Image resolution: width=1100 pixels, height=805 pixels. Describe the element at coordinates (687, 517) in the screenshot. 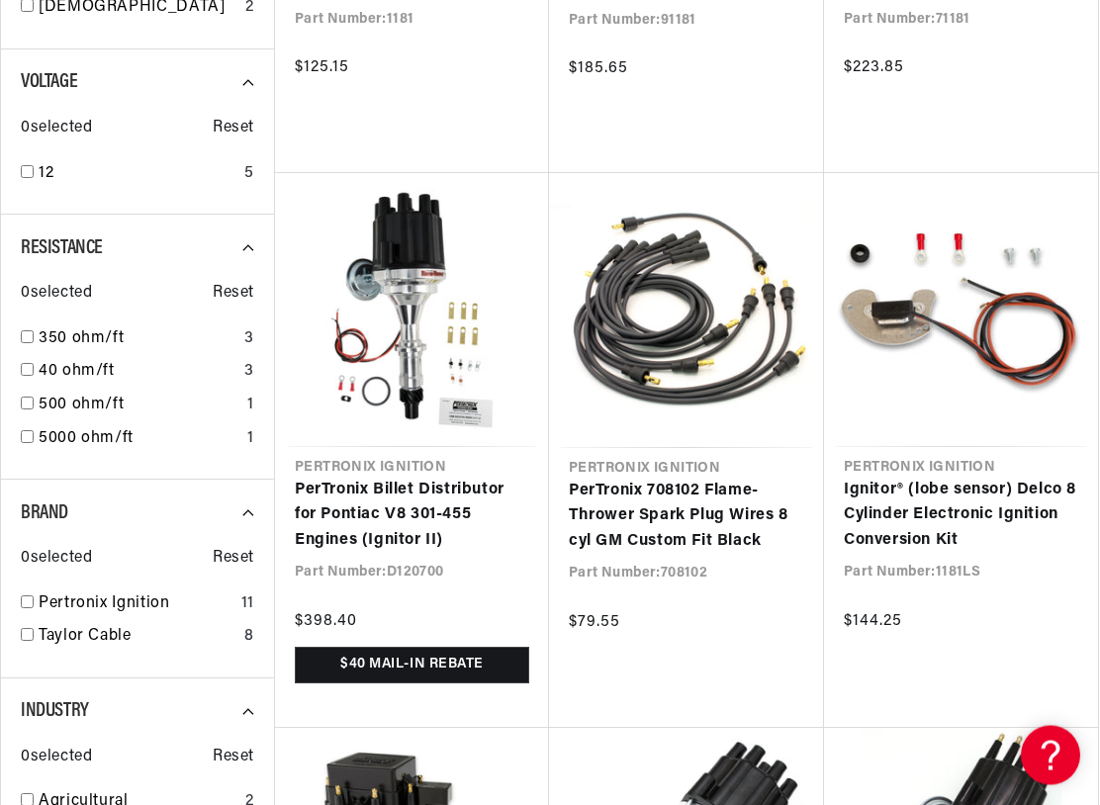

I see `a: PerTronix 708102 Flame-Thrower Spark Plug Wires 8 cyl GM Custom Fit Black` at that location.